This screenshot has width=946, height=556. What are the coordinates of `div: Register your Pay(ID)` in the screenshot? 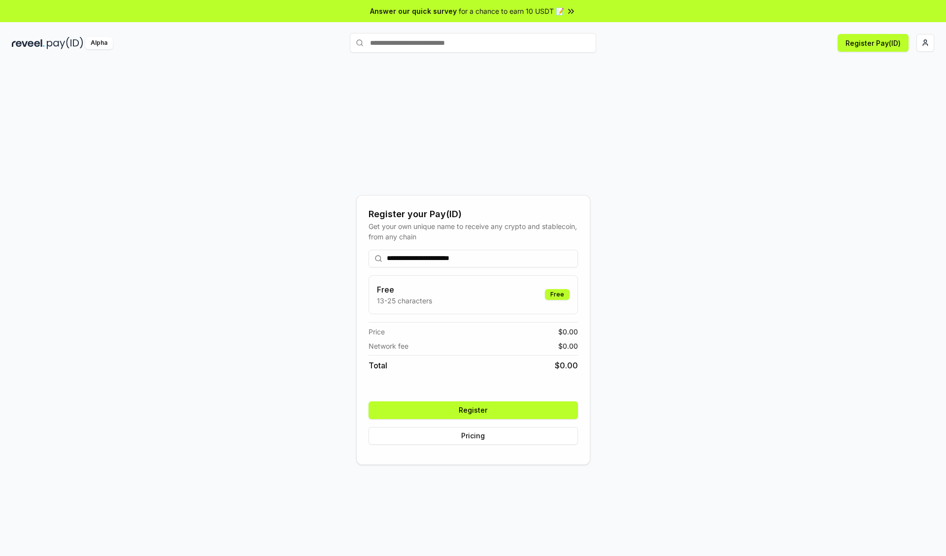 It's located at (473, 214).